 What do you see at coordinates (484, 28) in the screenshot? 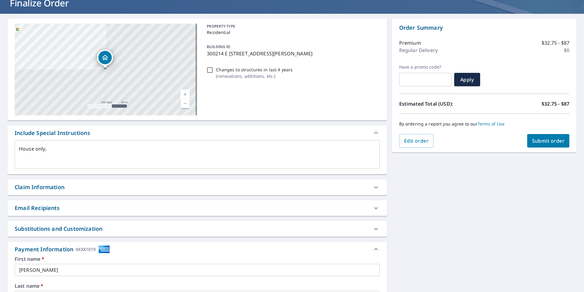
I see `p: Order Summary` at bounding box center [484, 28].